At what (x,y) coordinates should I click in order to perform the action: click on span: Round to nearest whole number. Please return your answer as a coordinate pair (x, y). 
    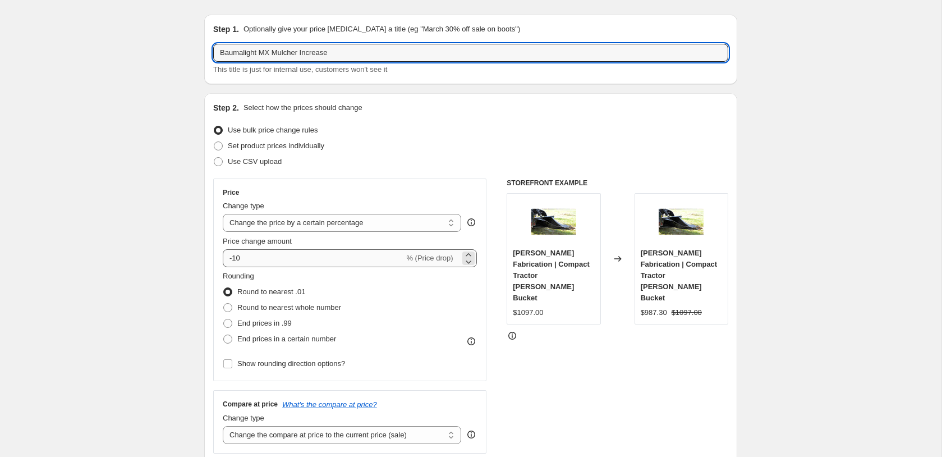
    Looking at the image, I should click on (289, 307).